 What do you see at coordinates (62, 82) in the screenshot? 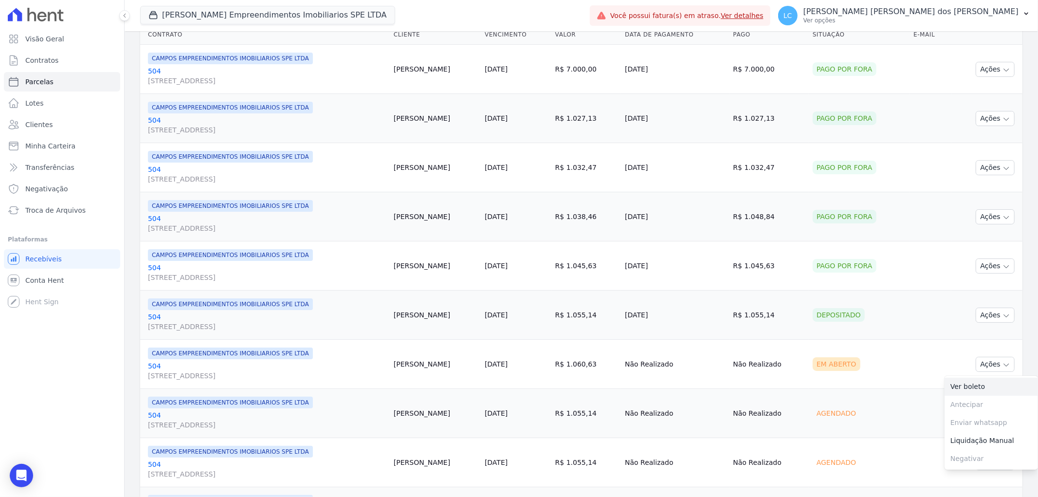
I see `a: Parcelas` at bounding box center [62, 82].